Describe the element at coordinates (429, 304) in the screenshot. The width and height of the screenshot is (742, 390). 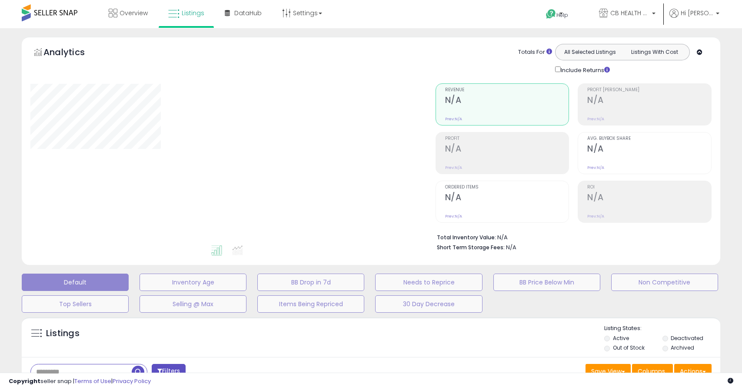
I see `button: 30 Day Decrease` at that location.